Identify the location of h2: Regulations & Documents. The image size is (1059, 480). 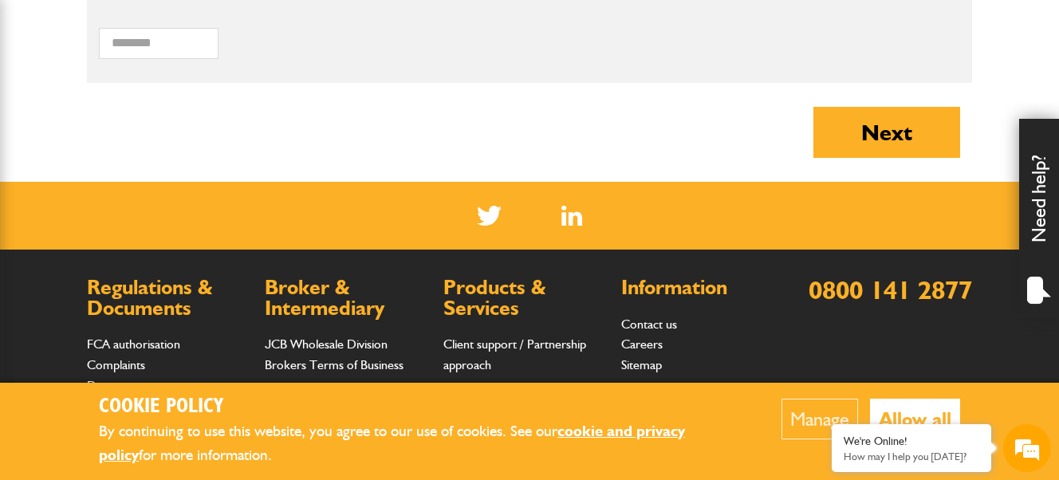
(167, 297).